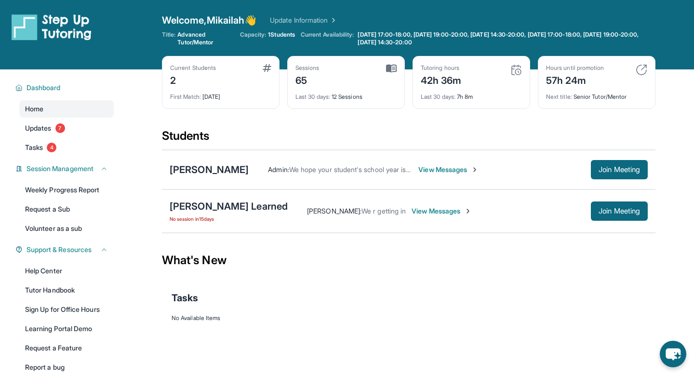  What do you see at coordinates (66, 228) in the screenshot?
I see `a: Volunteer as a sub` at bounding box center [66, 228].